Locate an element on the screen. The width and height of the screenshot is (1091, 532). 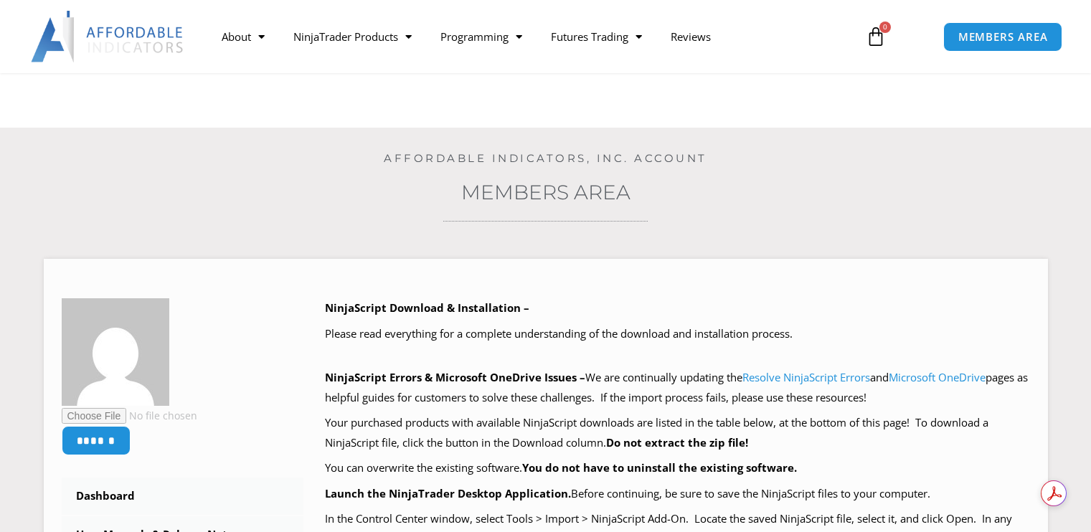
img: LogoAI | Affordable Indicators – NinjaTrader is located at coordinates (108, 37).